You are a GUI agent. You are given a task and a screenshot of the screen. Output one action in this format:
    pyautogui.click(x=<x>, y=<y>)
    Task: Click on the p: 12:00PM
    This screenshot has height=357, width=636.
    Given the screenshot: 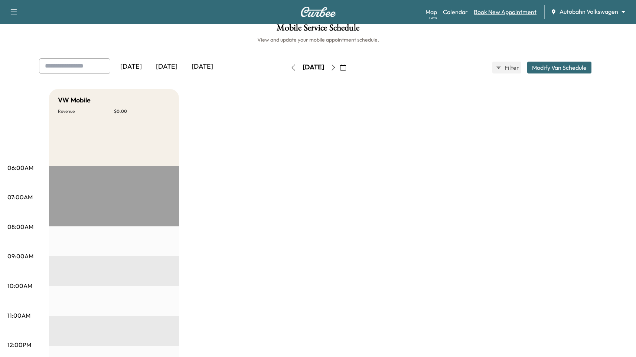 What is the action you would take?
    pyautogui.click(x=19, y=345)
    